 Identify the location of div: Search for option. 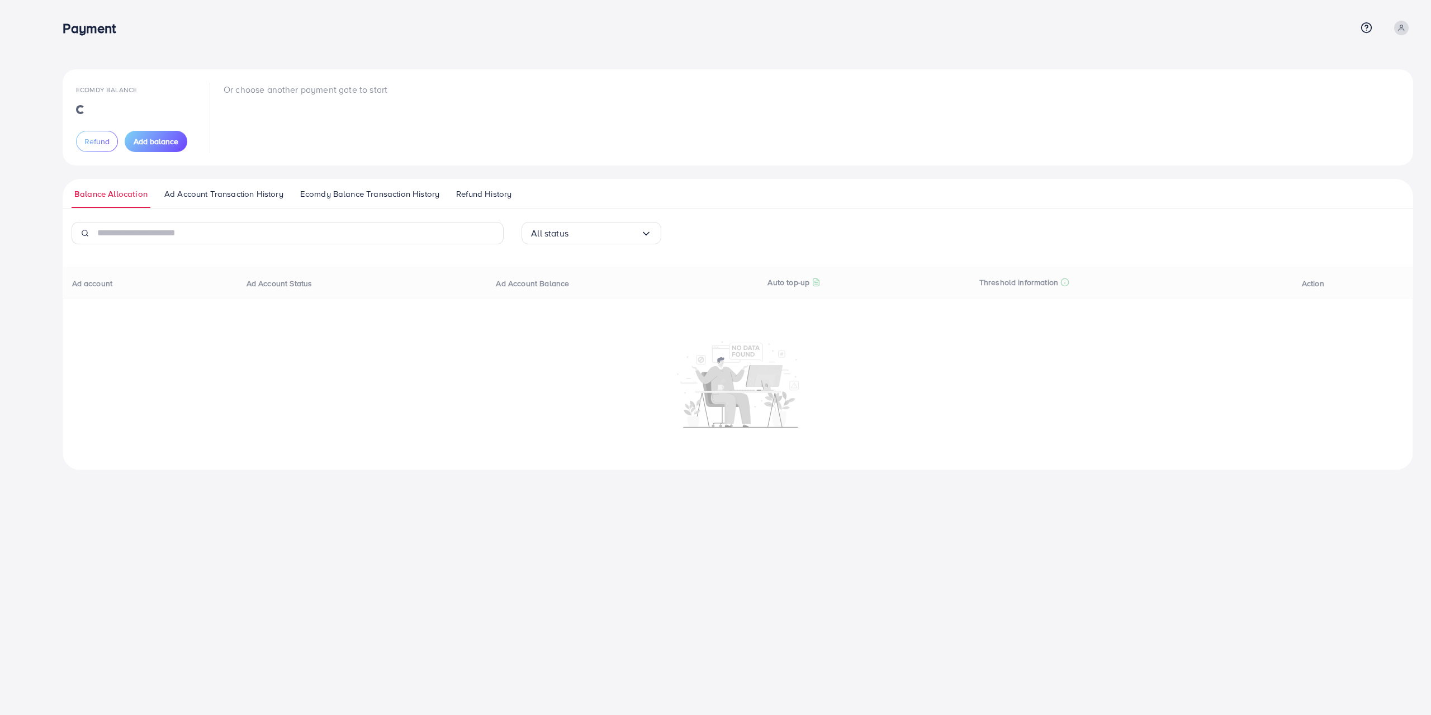
(591, 233).